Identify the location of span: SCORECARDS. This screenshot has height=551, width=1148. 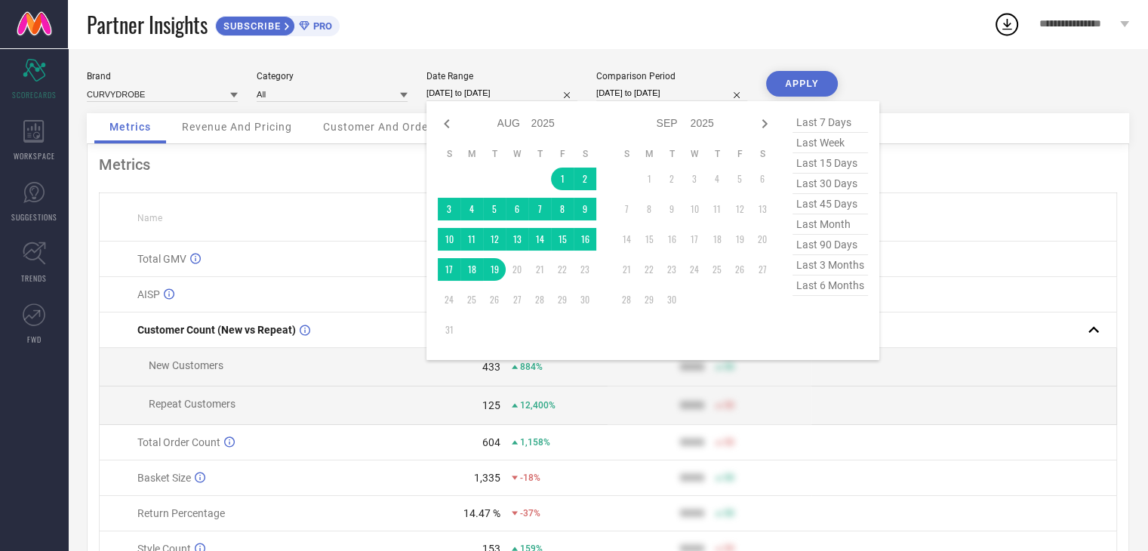
(34, 94).